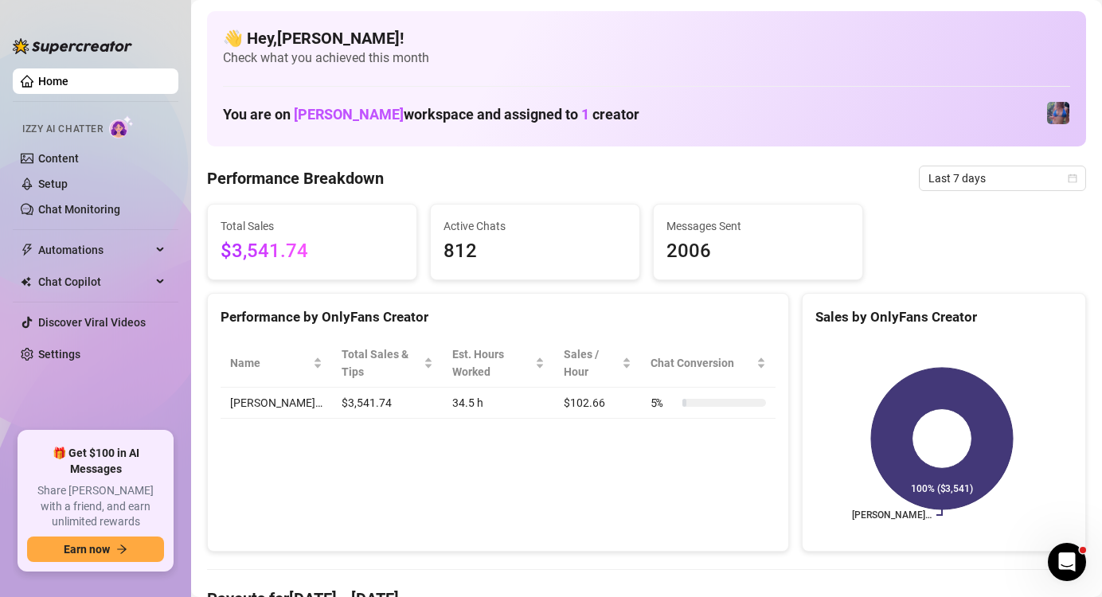 This screenshot has width=1102, height=597. What do you see at coordinates (758, 226) in the screenshot?
I see `span: Messages Sent` at bounding box center [758, 226].